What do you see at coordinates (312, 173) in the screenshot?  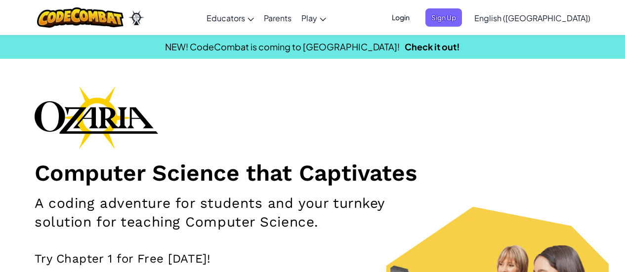 I see `h1: Computer Science that Captivates` at bounding box center [312, 173].